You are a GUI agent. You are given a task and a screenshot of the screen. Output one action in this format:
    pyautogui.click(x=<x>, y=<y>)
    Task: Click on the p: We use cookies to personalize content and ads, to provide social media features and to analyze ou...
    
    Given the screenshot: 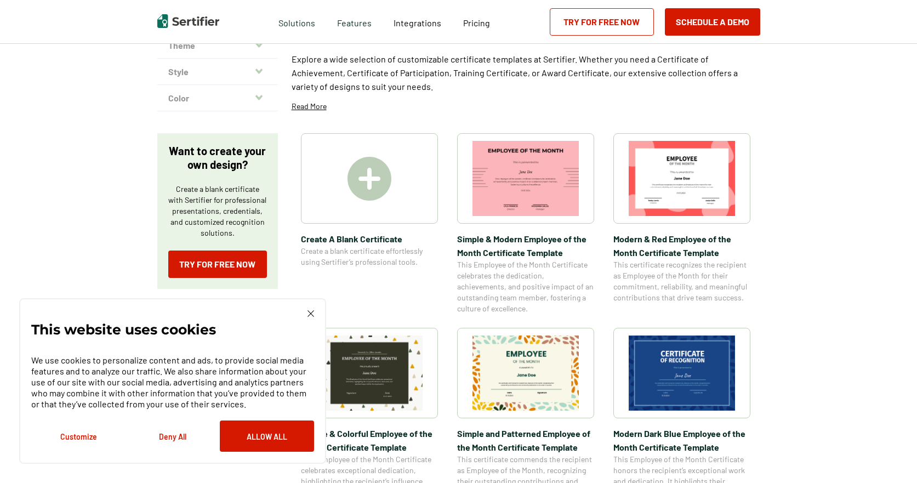 What is the action you would take?
    pyautogui.click(x=173, y=382)
    